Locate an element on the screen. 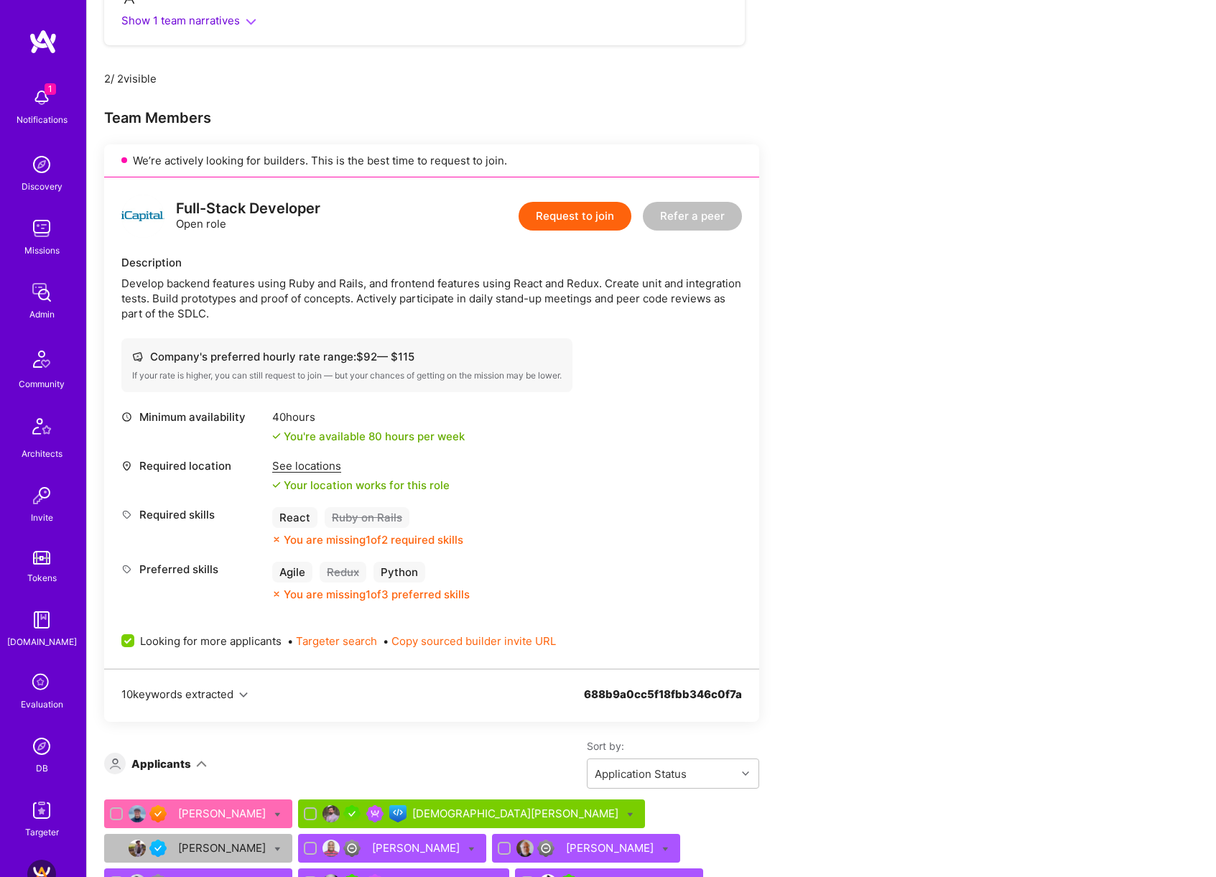 The height and width of the screenshot is (877, 1216). span: 1 is located at coordinates (50, 89).